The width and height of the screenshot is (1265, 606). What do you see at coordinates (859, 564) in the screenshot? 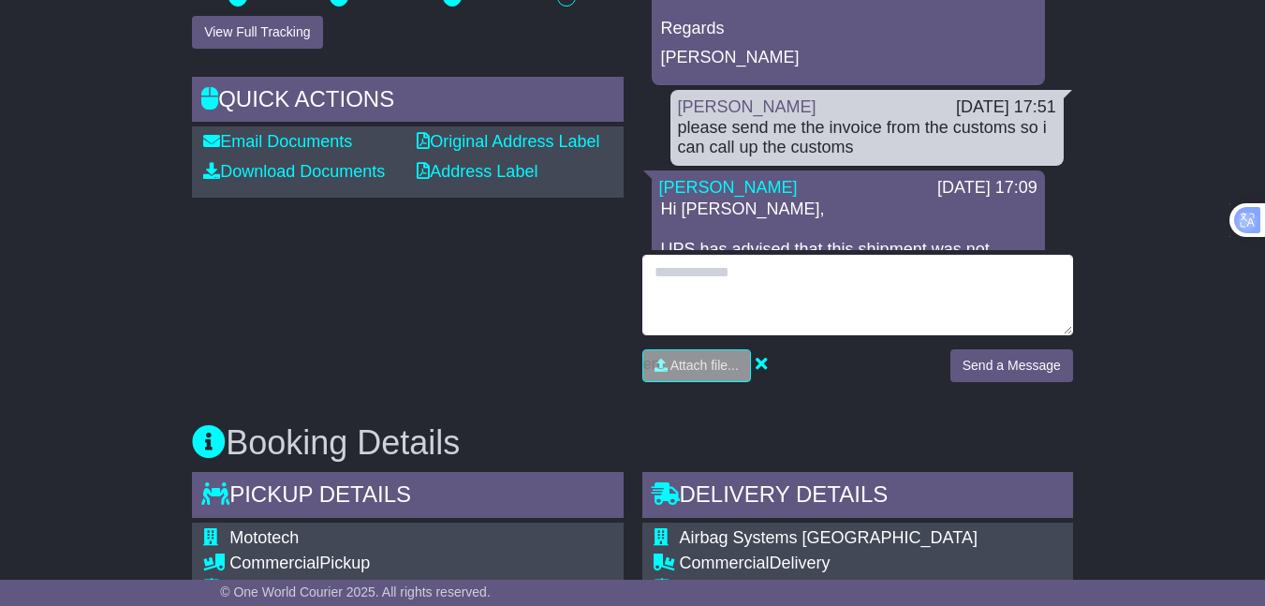
I see `div: Delivery` at bounding box center [859, 564].